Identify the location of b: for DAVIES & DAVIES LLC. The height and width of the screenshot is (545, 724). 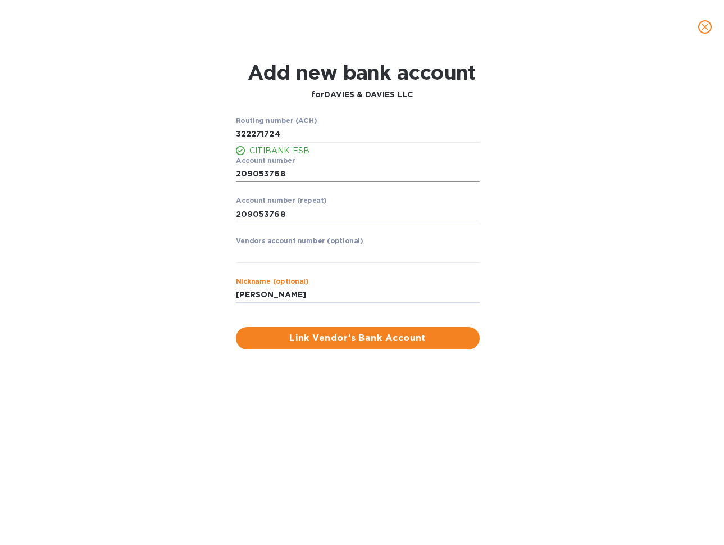
(362, 94).